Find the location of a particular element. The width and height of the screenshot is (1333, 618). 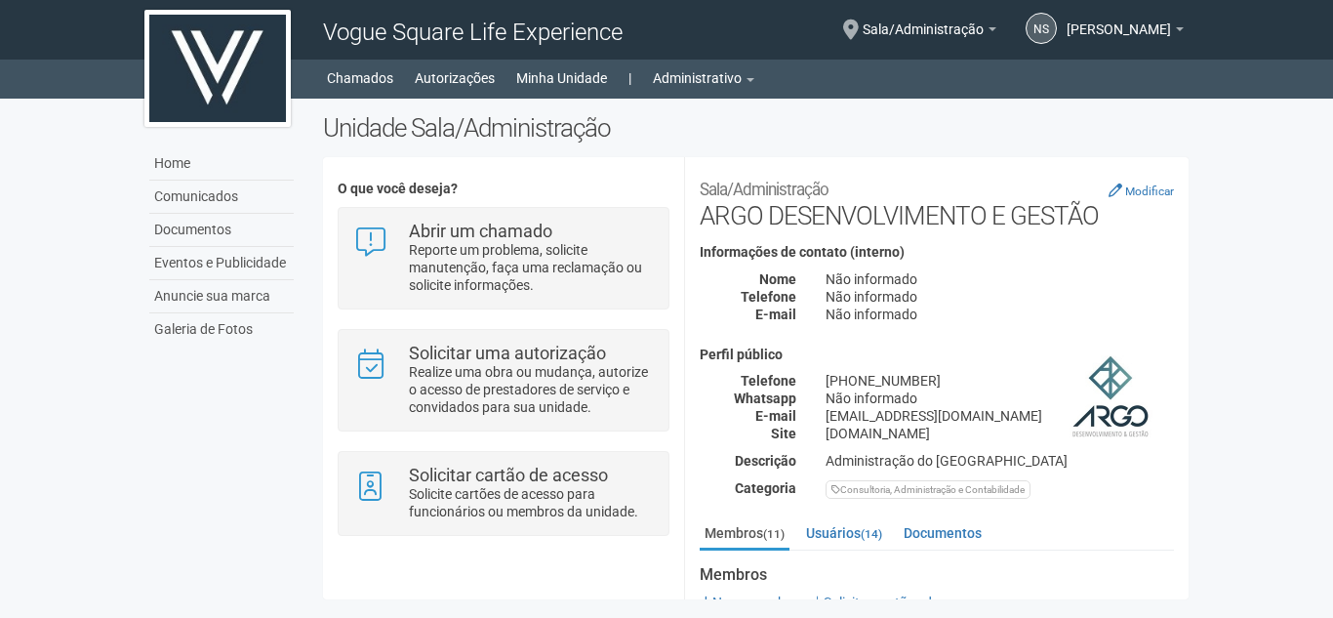

a: Comunicados is located at coordinates (221, 197).